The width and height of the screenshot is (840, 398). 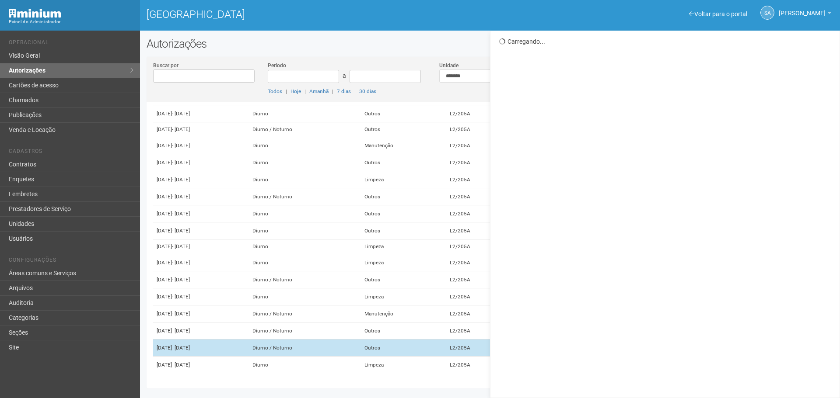 What do you see at coordinates (71, 44) in the screenshot?
I see `li: Operacional` at bounding box center [71, 44].